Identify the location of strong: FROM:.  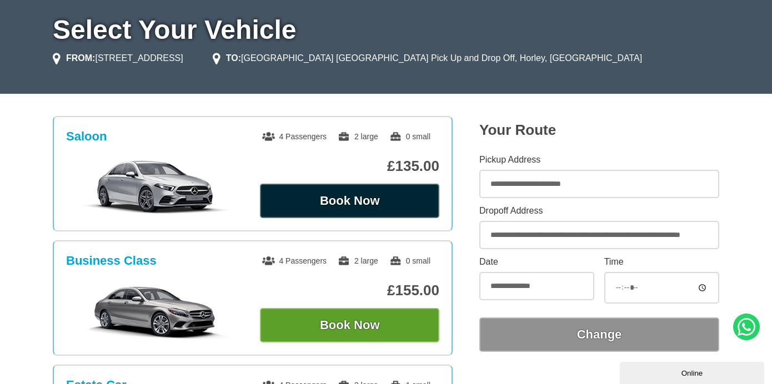
(81, 58).